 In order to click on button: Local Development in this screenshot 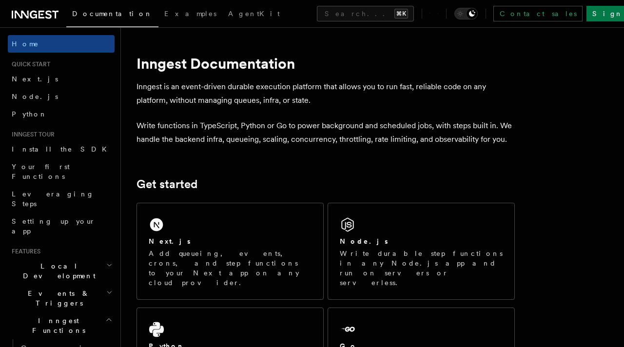, I will do `click(61, 271)`.